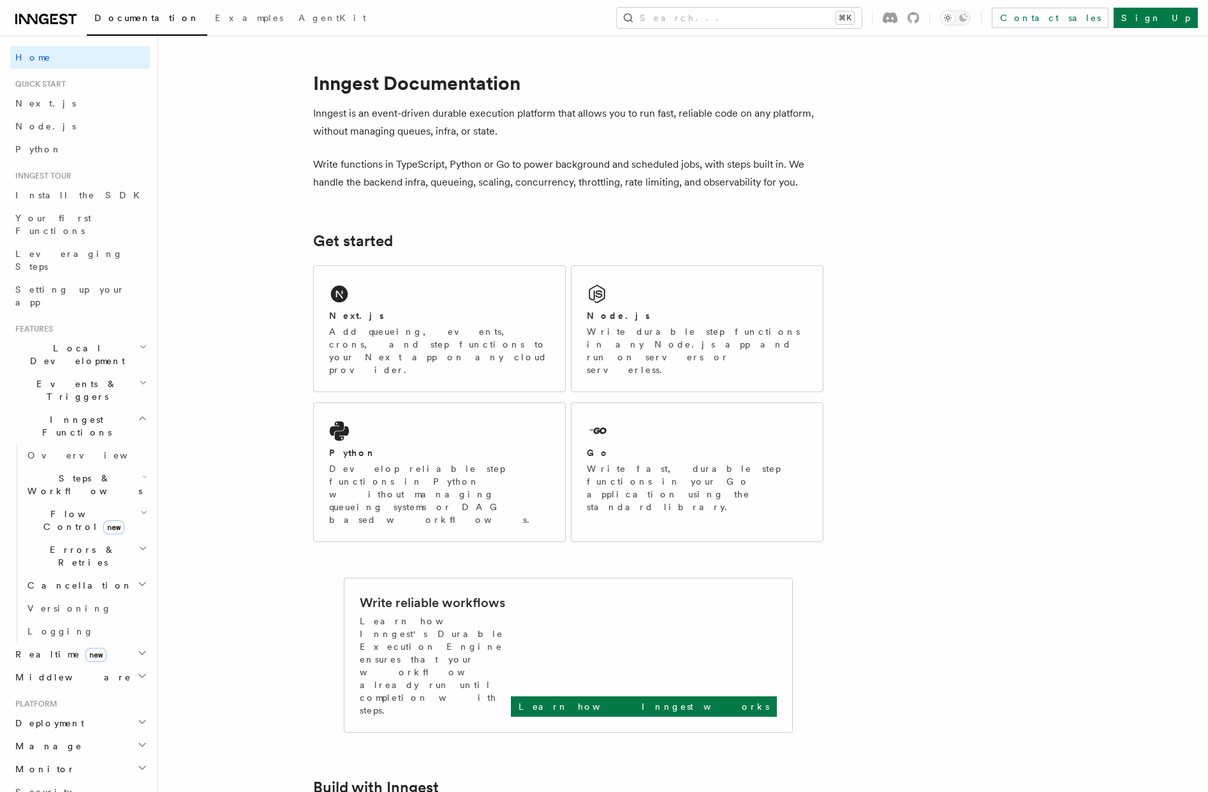 This screenshot has width=1208, height=792. What do you see at coordinates (81, 195) in the screenshot?
I see `span: Install the SDK` at bounding box center [81, 195].